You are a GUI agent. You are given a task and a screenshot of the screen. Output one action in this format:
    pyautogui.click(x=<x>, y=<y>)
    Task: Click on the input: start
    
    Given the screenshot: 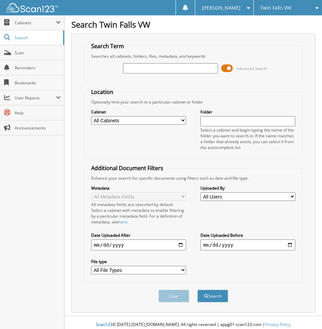 What is the action you would take?
    pyautogui.click(x=139, y=245)
    